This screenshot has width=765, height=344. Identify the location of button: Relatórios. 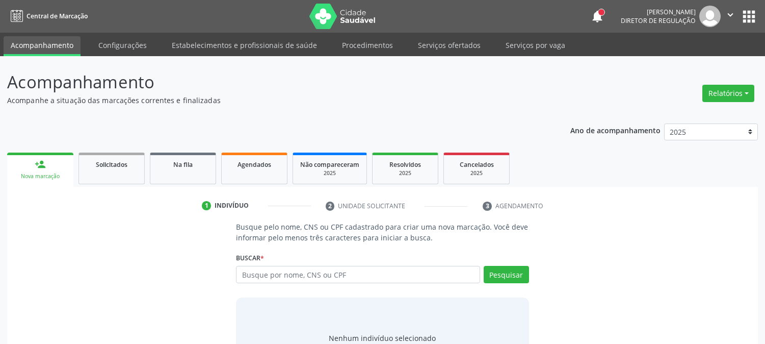
(728, 93).